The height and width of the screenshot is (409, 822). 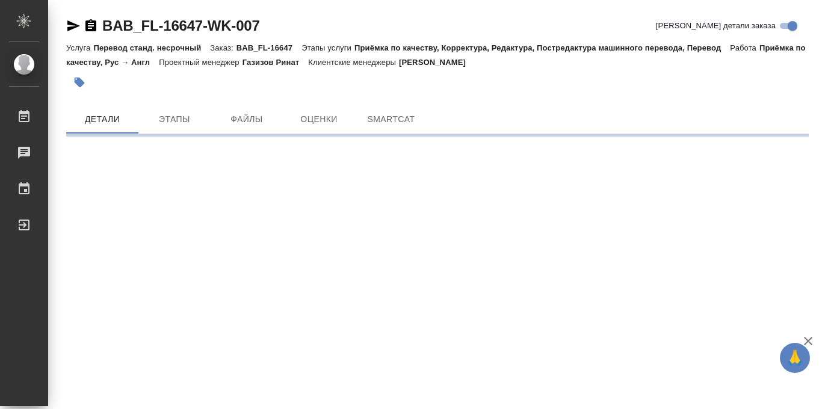 What do you see at coordinates (247, 119) in the screenshot?
I see `span: Файлы` at bounding box center [247, 119].